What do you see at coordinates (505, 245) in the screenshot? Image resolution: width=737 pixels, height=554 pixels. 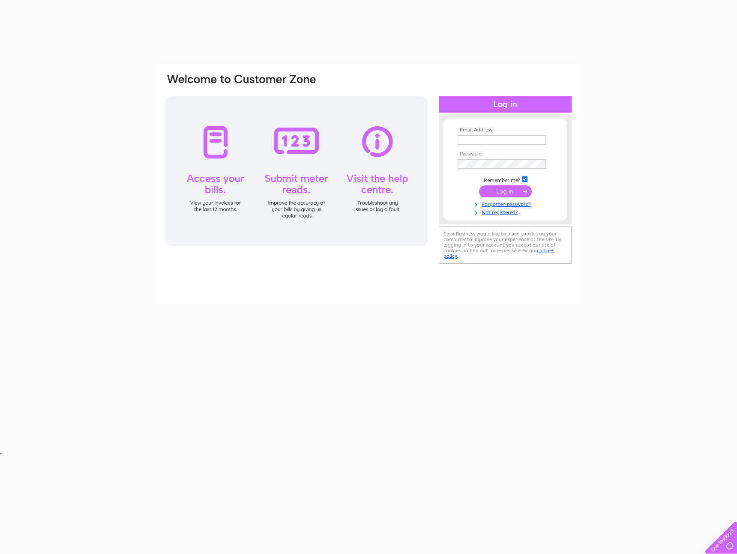 I see `div: Clear Business would like to place cookies on your computer to improve your experience of the sit...` at bounding box center [505, 245].